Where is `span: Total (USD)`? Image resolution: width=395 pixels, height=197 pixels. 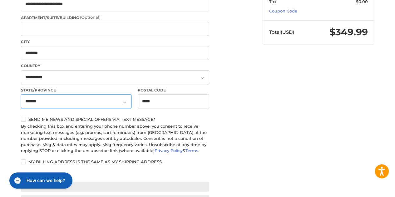
span: Total (USD) is located at coordinates (282, 32).